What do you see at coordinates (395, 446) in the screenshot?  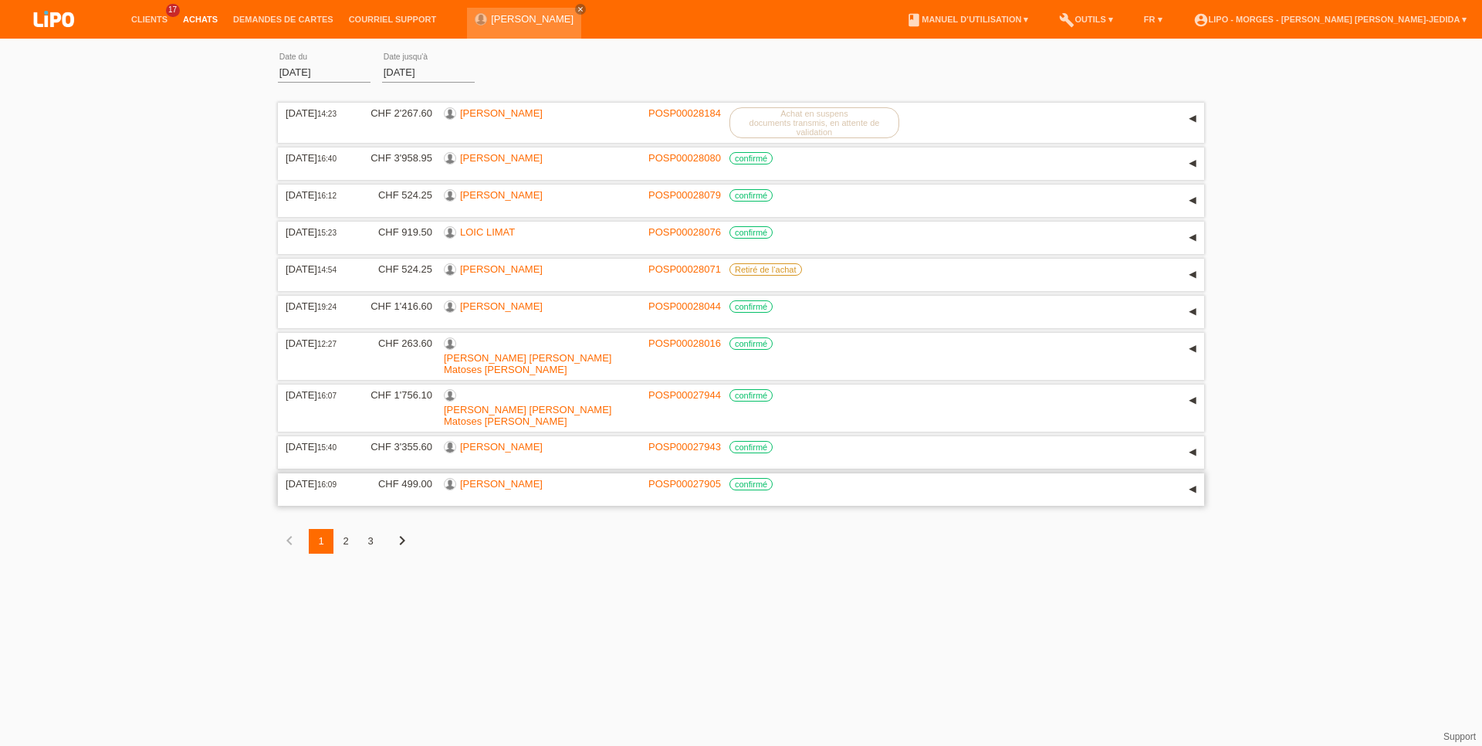 I see `div: CHF 3'355.60` at bounding box center [395, 446].